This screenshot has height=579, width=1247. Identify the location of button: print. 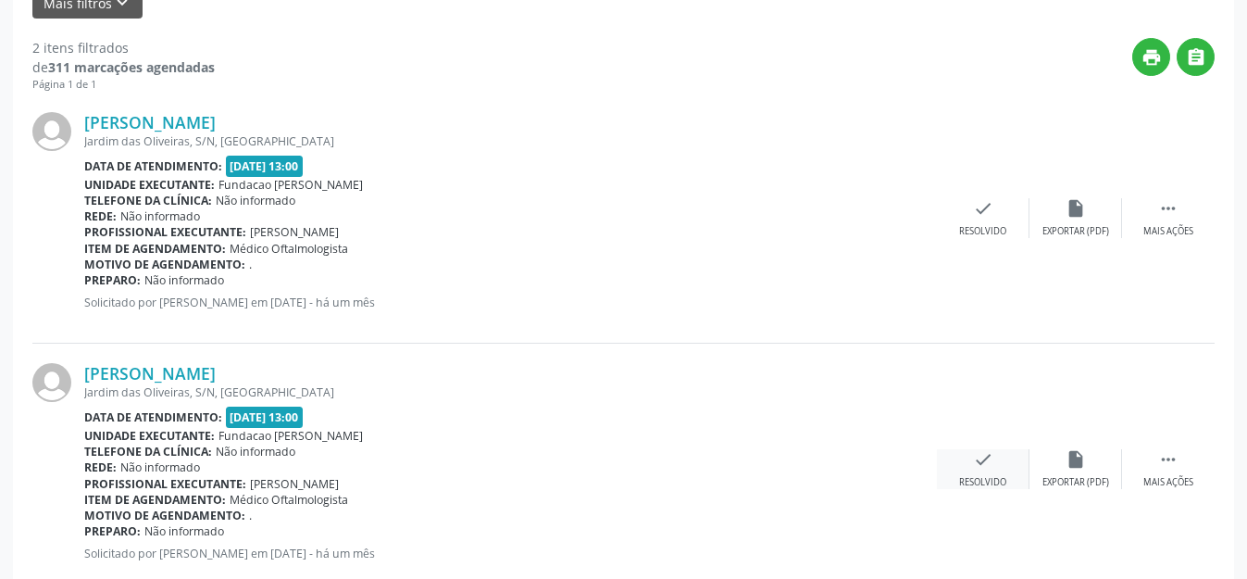
(1151, 56).